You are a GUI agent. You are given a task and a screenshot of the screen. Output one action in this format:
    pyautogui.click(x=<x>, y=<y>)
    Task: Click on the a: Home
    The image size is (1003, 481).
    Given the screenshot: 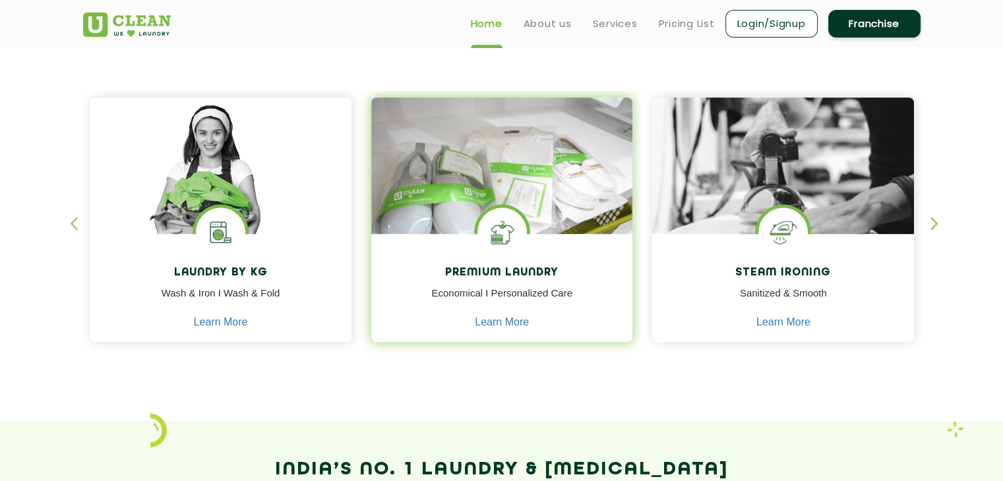 What is the action you would take?
    pyautogui.click(x=487, y=24)
    